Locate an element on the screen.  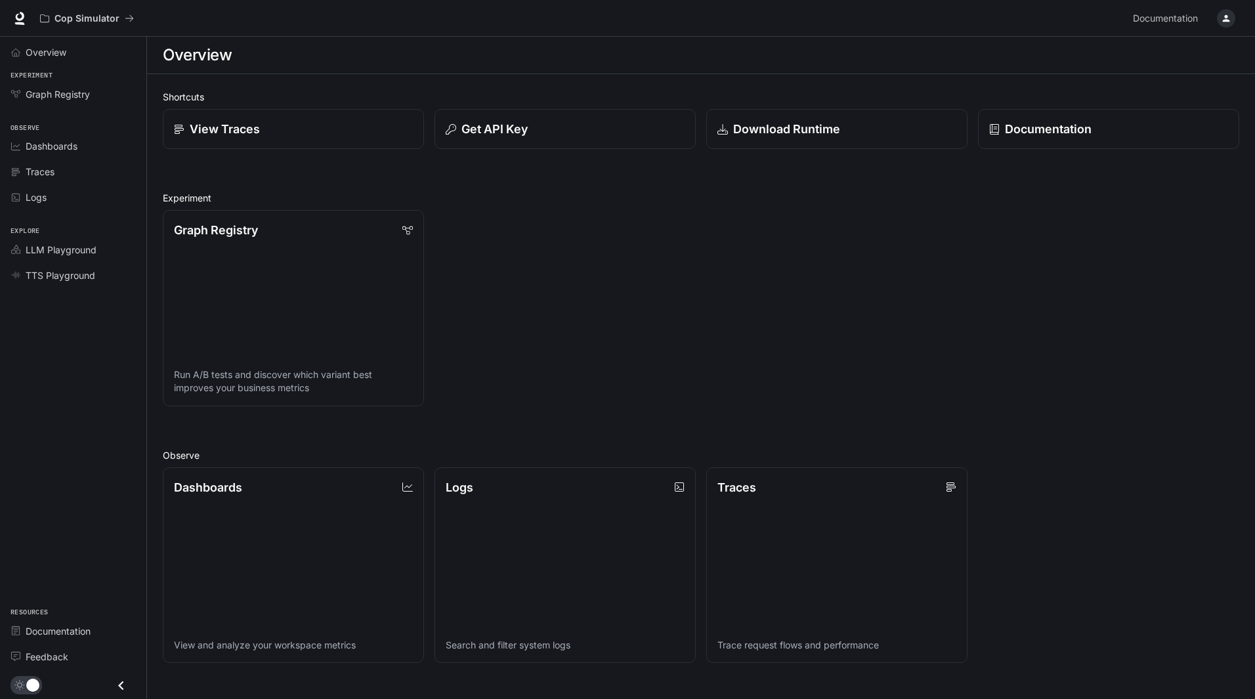
p: Cop Simulator is located at coordinates (87, 18).